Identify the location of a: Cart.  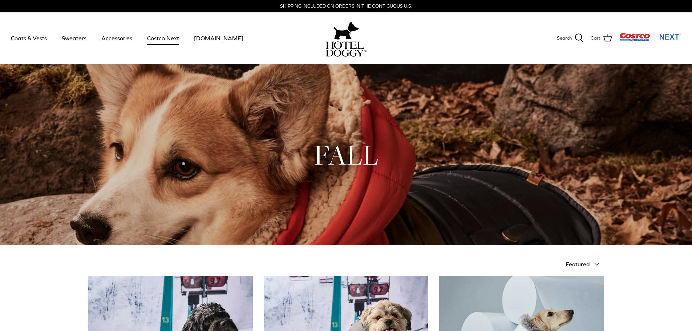
(601, 38).